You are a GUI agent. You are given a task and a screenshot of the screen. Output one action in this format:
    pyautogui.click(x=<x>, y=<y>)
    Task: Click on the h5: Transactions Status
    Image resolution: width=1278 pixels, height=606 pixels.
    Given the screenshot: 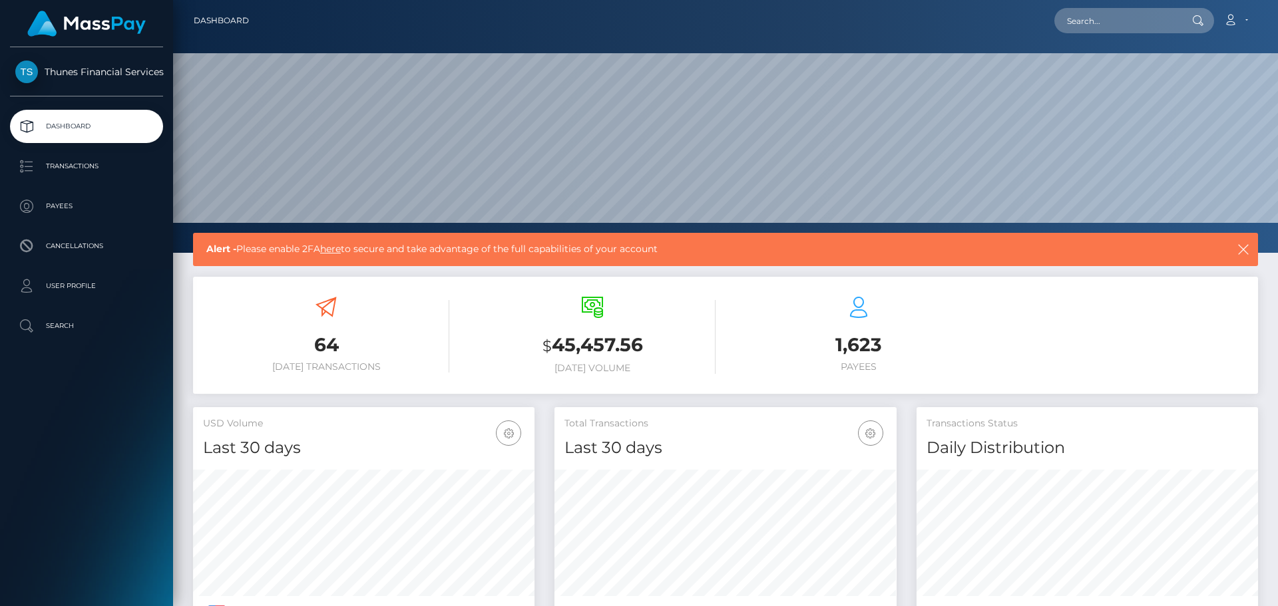 What is the action you would take?
    pyautogui.click(x=1087, y=424)
    